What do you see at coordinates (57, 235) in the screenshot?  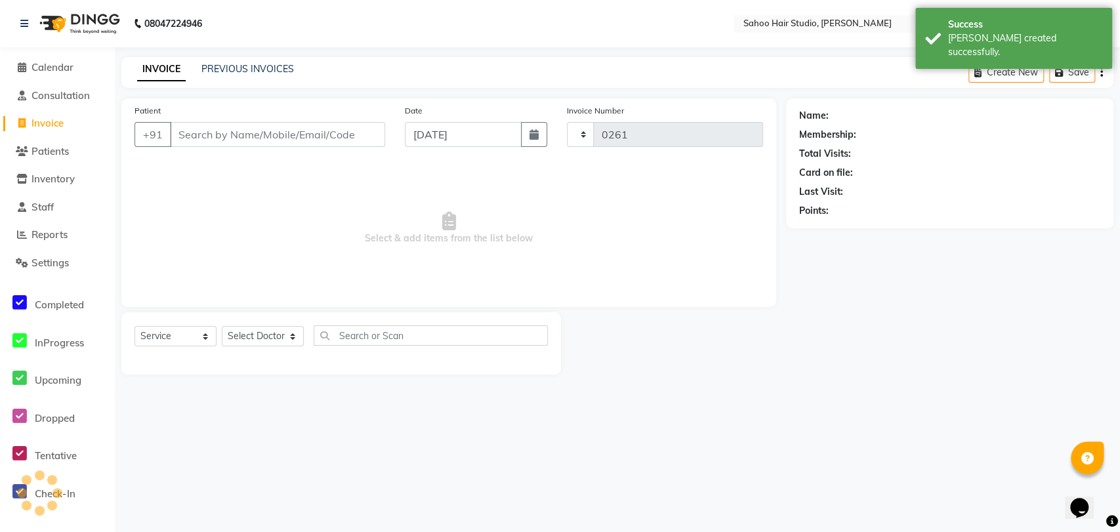 I see `a: Reports` at bounding box center [57, 235].